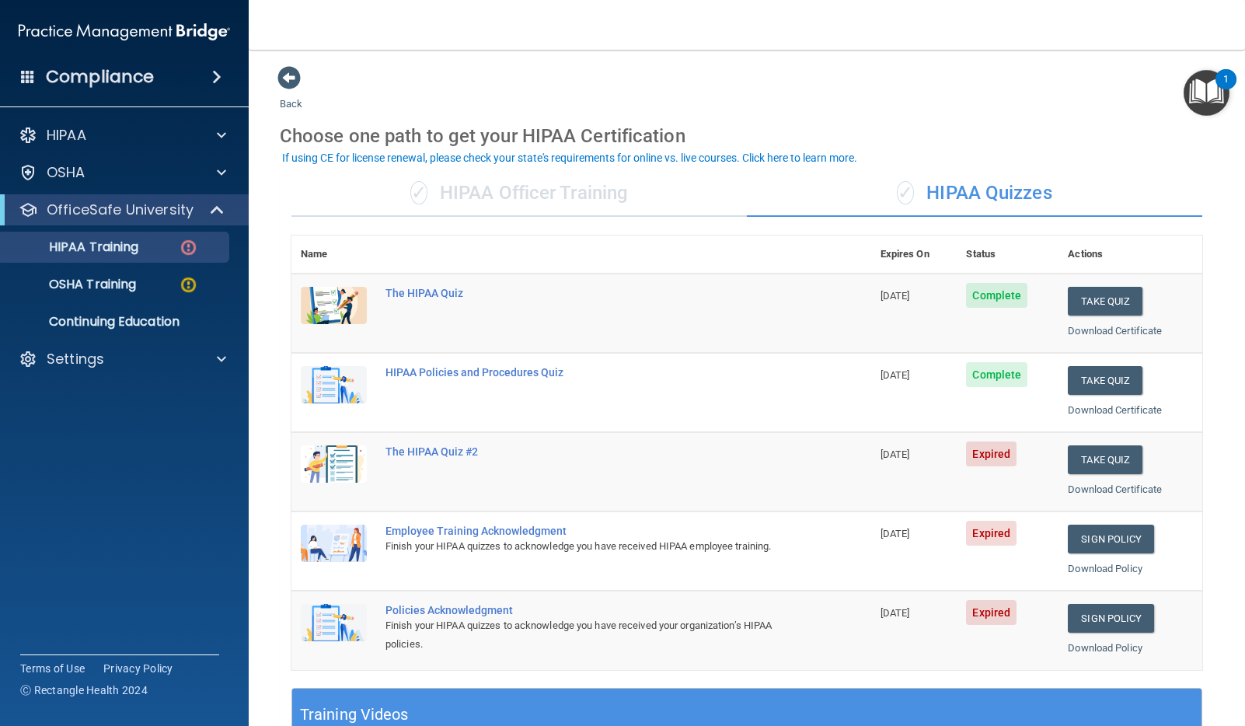 This screenshot has width=1245, height=726. I want to click on div: Employee Training Acknowledgment, so click(589, 531).